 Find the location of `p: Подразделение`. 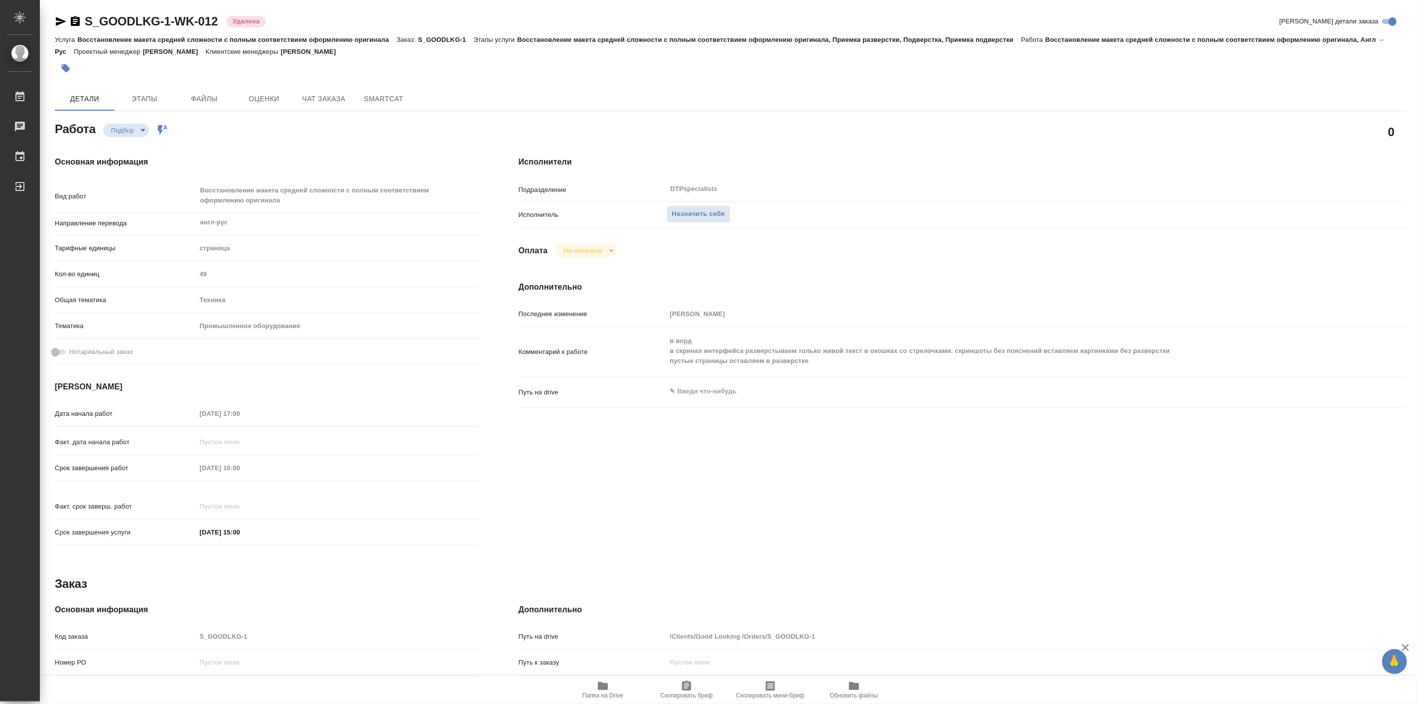

p: Подразделение is located at coordinates (592, 190).